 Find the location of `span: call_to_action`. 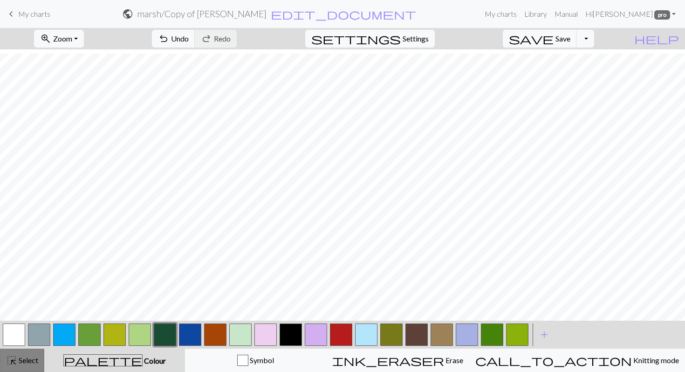

span: call_to_action is located at coordinates (554, 360).